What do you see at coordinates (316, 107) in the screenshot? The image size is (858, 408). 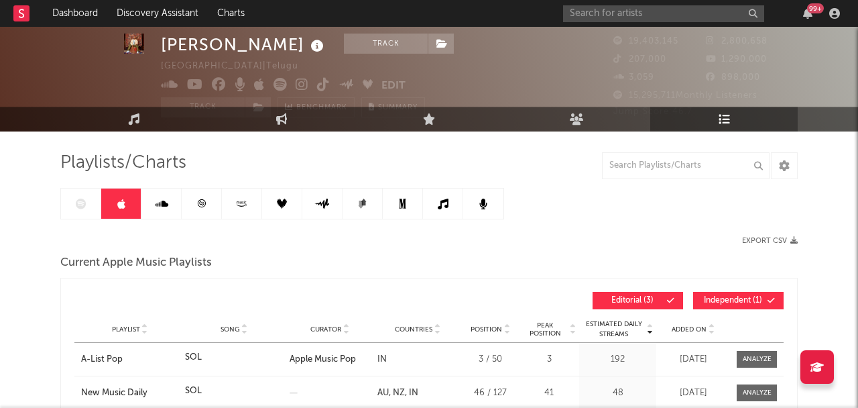 I see `a: Benchmark` at bounding box center [316, 107].